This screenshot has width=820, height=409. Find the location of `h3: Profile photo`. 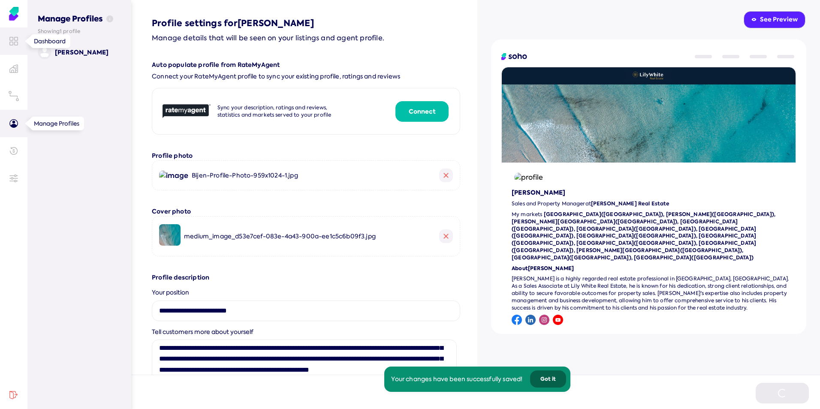

h3: Profile photo is located at coordinates (306, 156).